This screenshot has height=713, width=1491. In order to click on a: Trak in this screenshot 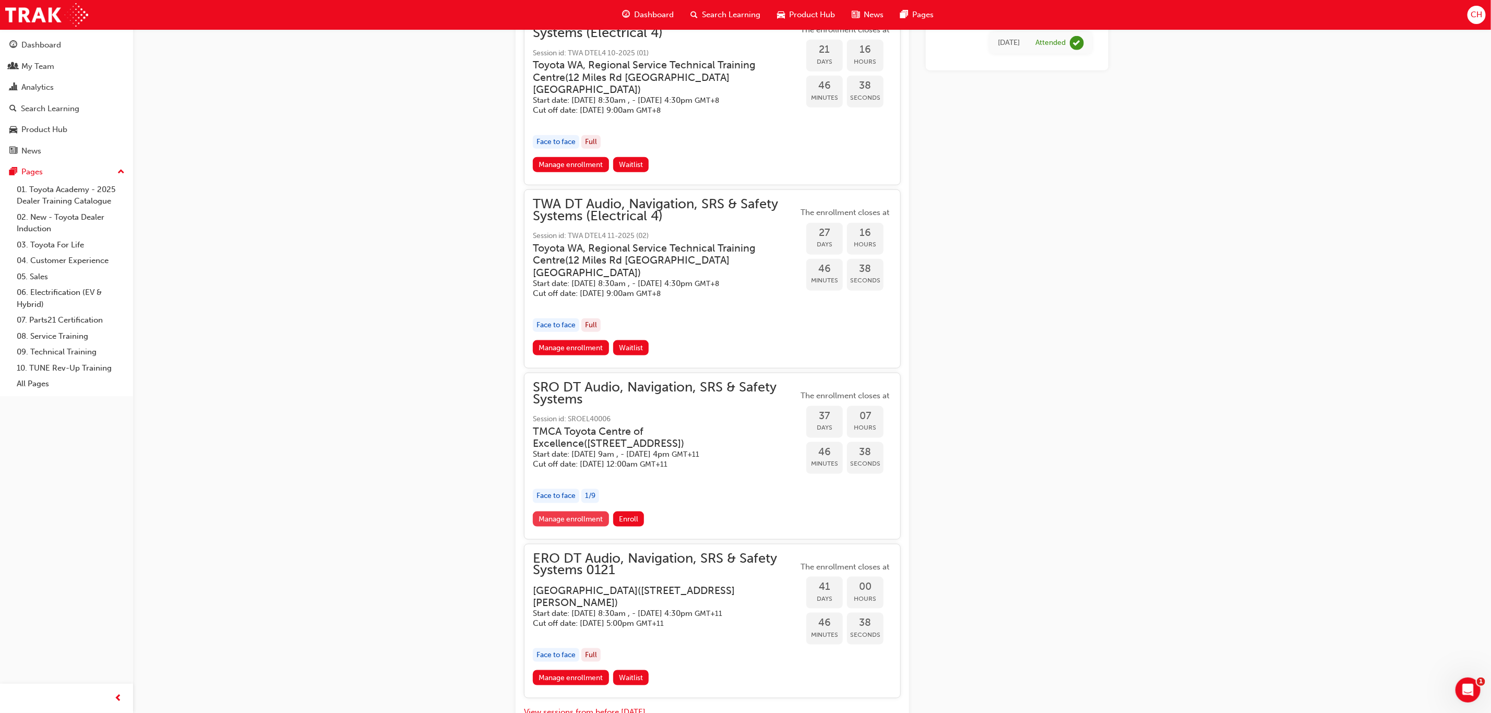, I will do `click(46, 15)`.